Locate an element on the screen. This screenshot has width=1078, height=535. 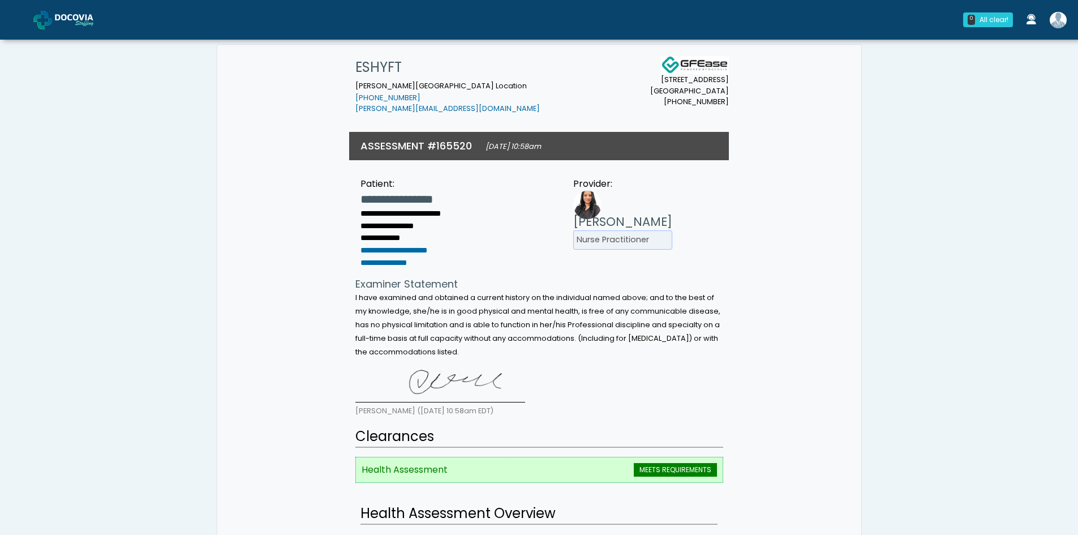
div: All clear! is located at coordinates (993, 20).